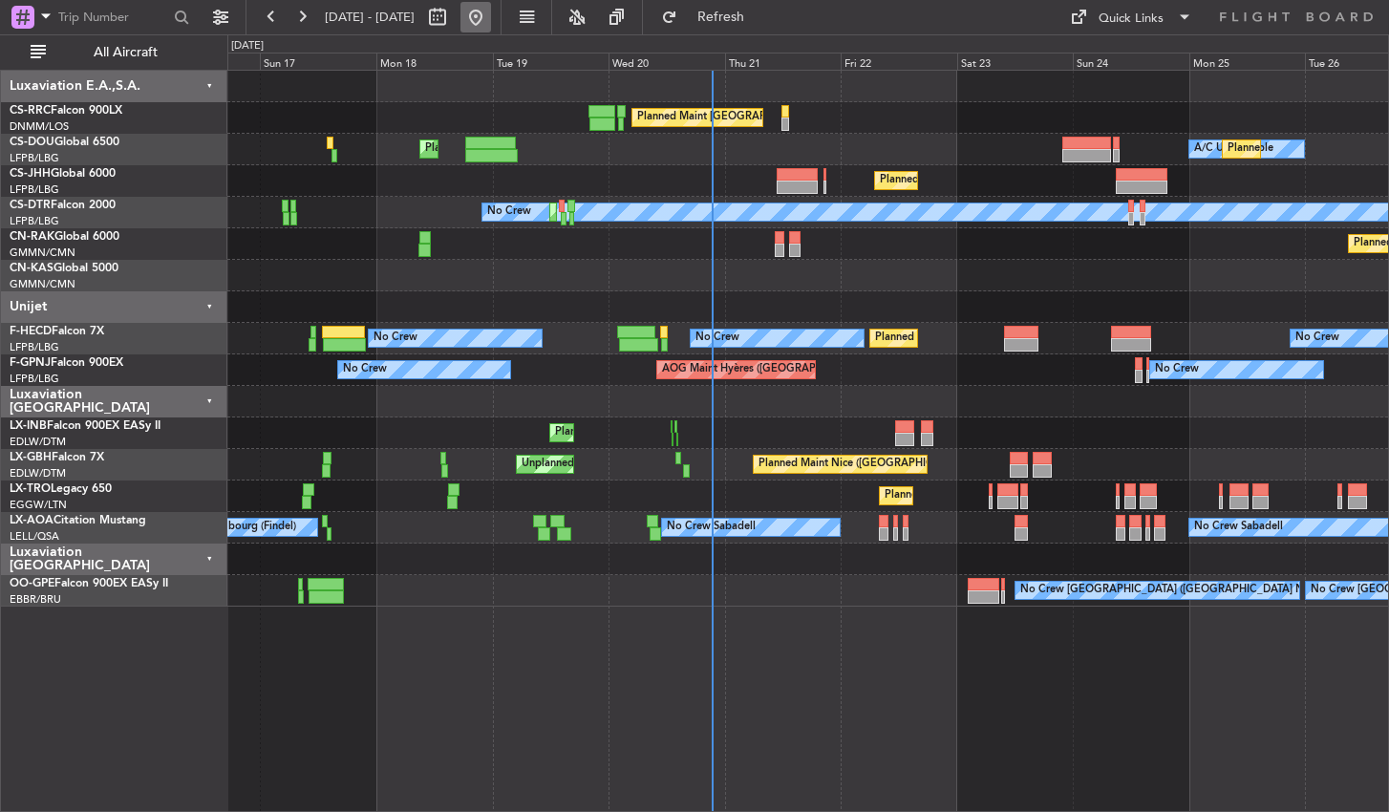  What do you see at coordinates (899, 61) in the screenshot?
I see `div: Fri 22` at bounding box center [899, 61].